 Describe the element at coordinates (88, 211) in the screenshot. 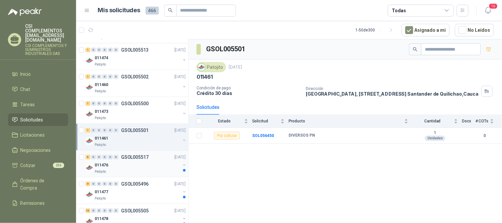

I see `div: 10` at that location.